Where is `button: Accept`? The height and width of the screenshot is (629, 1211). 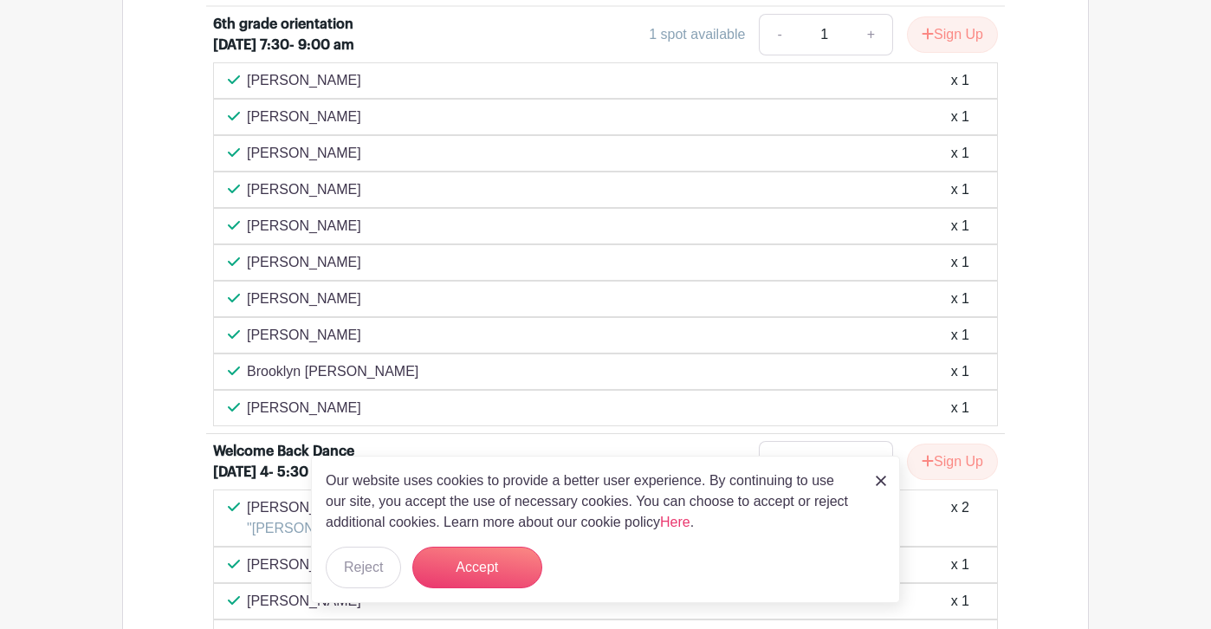 button: Accept is located at coordinates (477, 567).